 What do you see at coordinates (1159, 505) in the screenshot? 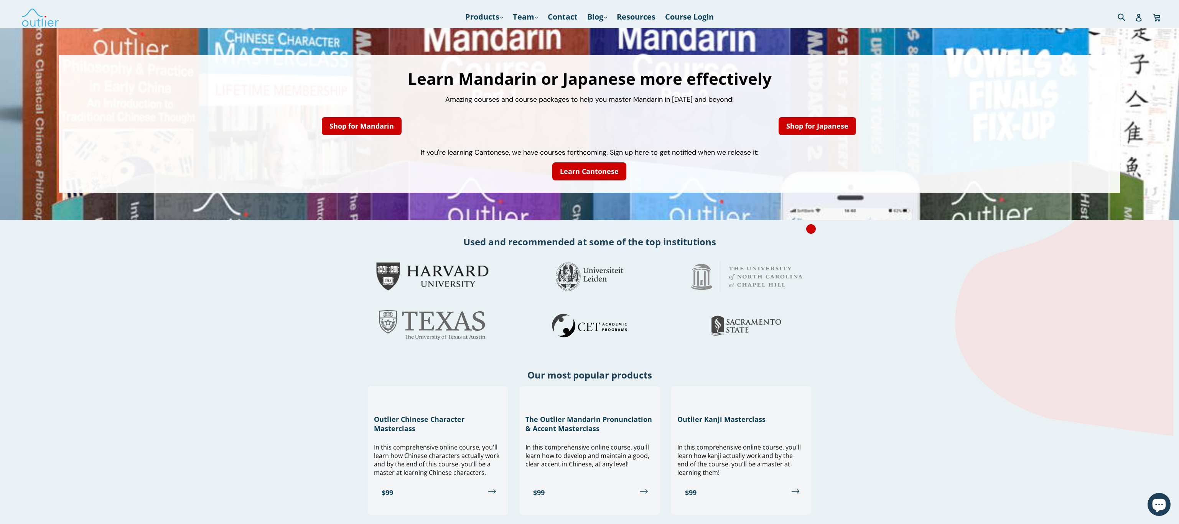
I see `inbox-online-store-chat: Shopify online store chat` at bounding box center [1159, 505].